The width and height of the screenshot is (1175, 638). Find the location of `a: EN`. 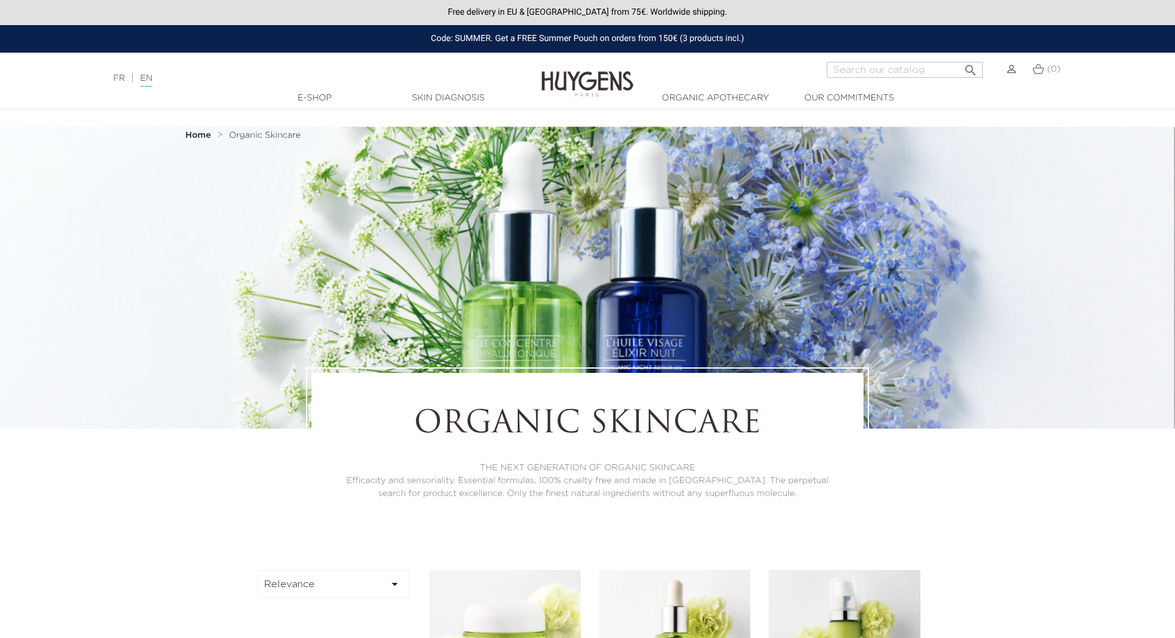

a: EN is located at coordinates (146, 80).